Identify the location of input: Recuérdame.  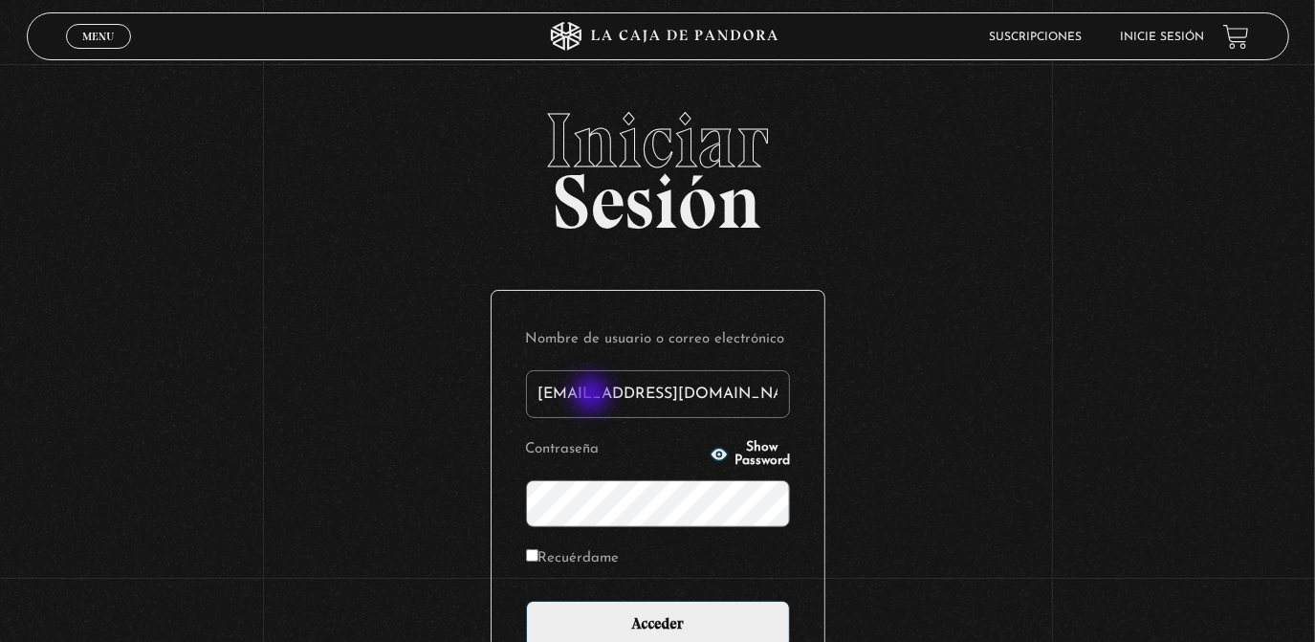
(532, 555).